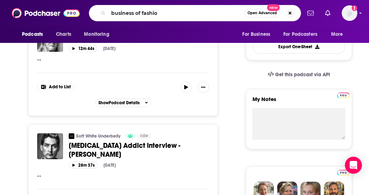 This screenshot has height=195, width=369. I want to click on a: Get this podcast via API, so click(299, 74).